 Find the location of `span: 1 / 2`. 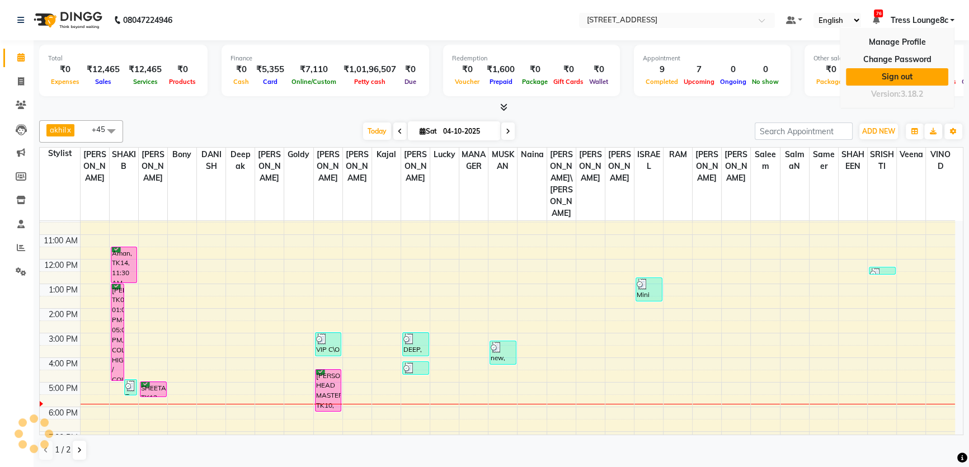

span: 1 / 2 is located at coordinates (63, 450).